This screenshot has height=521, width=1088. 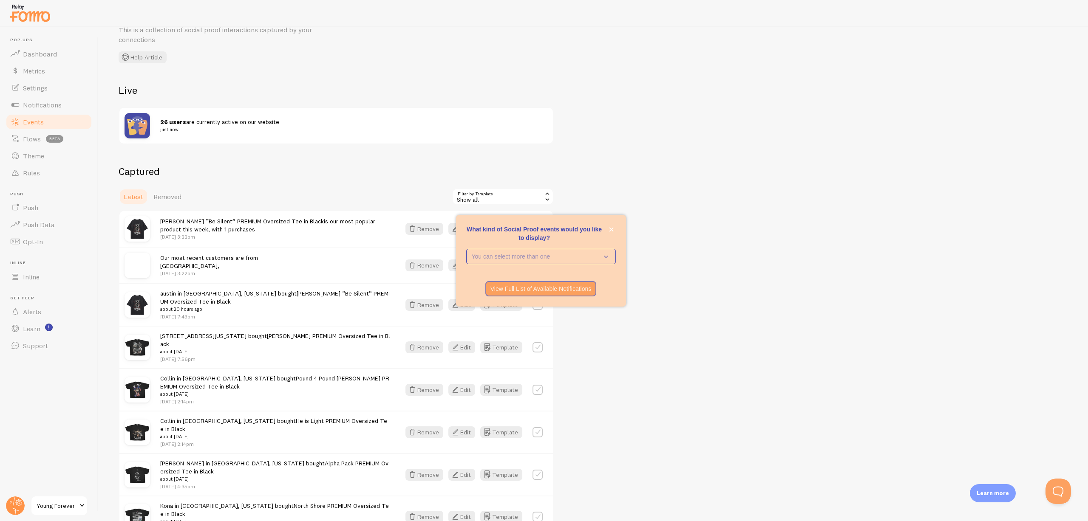 What do you see at coordinates (49, 329) in the screenshot?
I see `a: Learn` at bounding box center [49, 329].